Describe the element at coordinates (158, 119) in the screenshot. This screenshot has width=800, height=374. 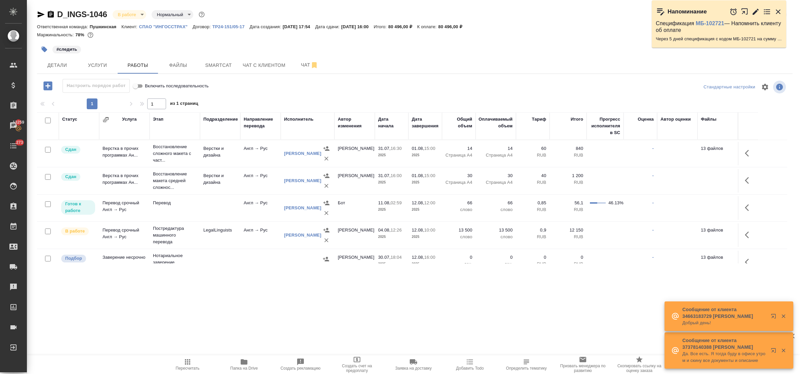
I see `div: Этап` at that location.